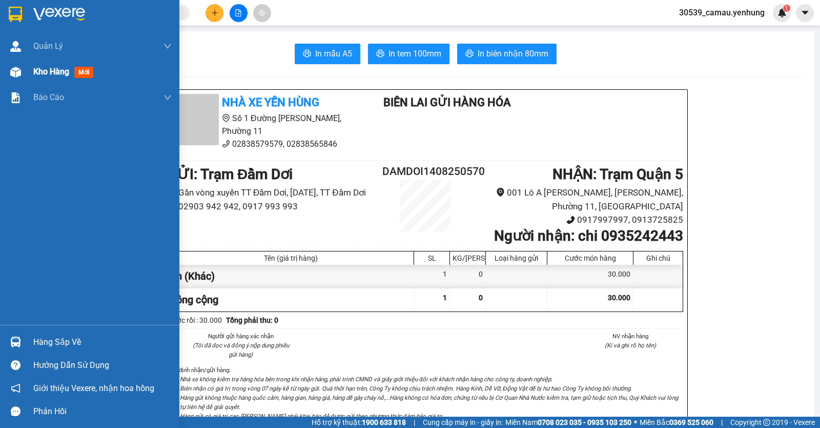  Describe the element at coordinates (195, 320) in the screenshot. I see `div: Cước rồi : 30.000` at that location.